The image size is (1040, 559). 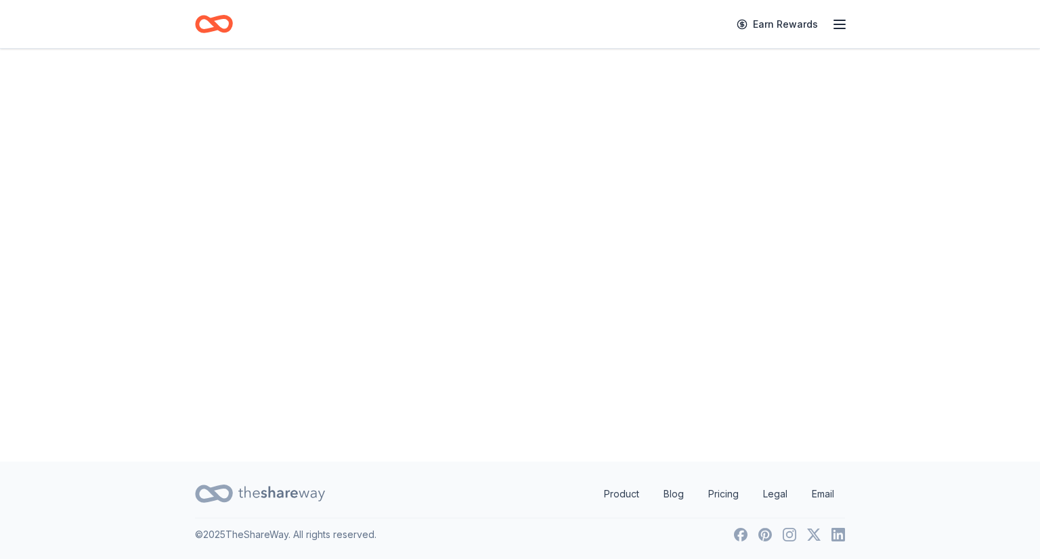 I want to click on p: © 2025 TheShareWay. All rights reserved., so click(x=286, y=535).